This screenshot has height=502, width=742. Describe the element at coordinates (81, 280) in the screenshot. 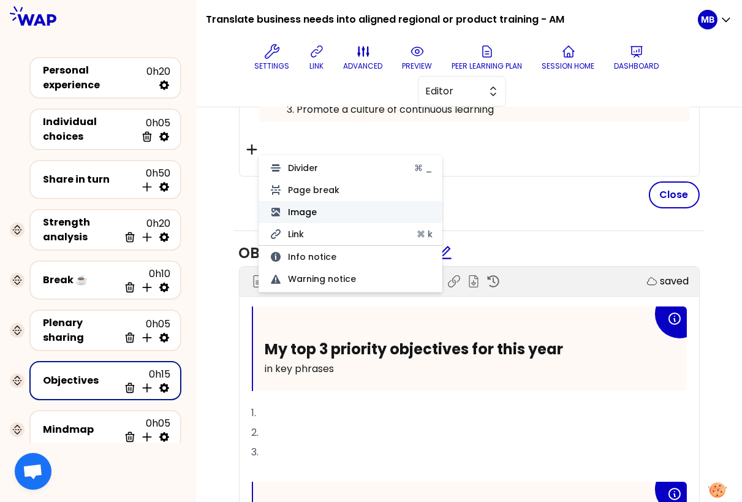

I see `div: Break ☕️` at that location.